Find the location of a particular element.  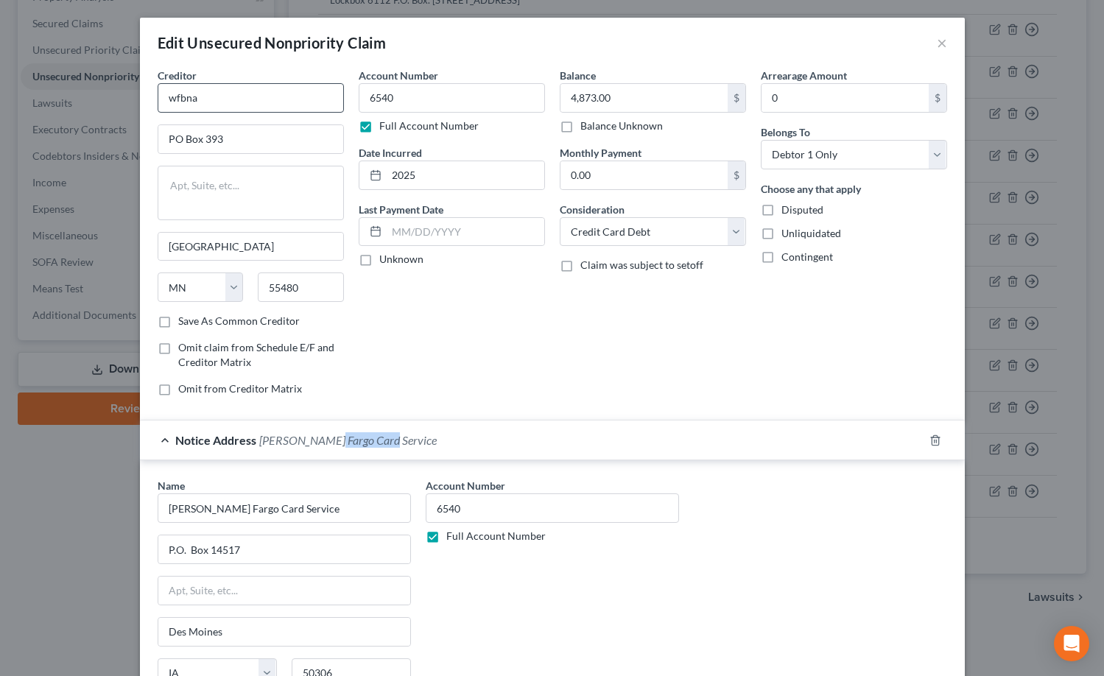

span: Disputed is located at coordinates (802, 209).